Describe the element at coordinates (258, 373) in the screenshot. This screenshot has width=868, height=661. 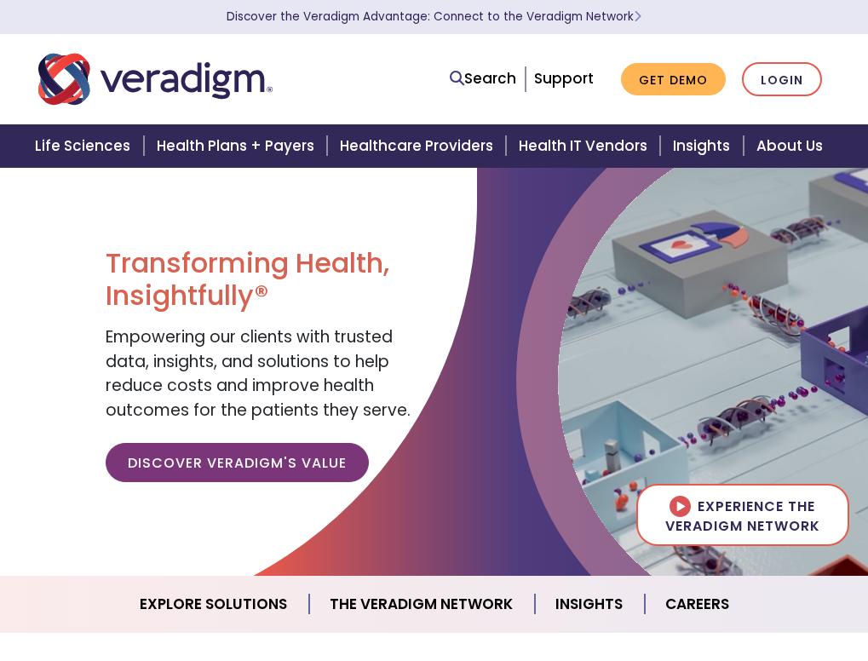
I see `span: Empowering our clients with trusted data, insights, and solutions to help reduce costs and improv...` at that location.